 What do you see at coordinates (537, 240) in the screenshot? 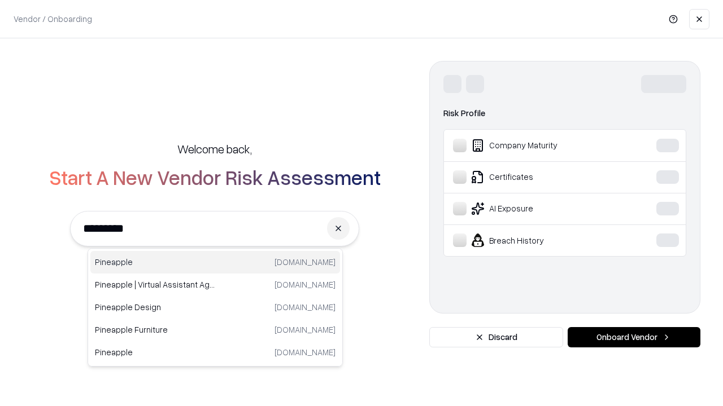
I see `div: Breach History` at bounding box center [537, 240].